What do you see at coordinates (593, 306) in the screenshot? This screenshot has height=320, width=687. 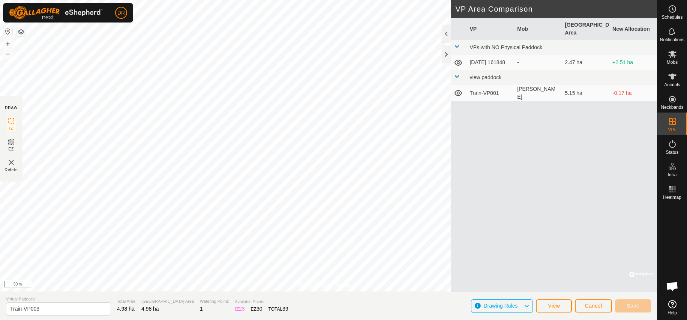 I see `button: Cancel` at bounding box center [593, 306].